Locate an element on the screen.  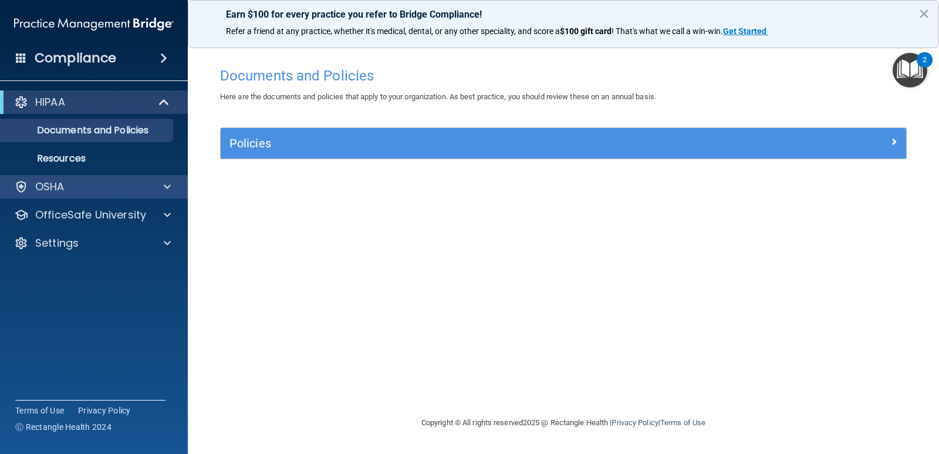
a: Policies is located at coordinates (563, 143).